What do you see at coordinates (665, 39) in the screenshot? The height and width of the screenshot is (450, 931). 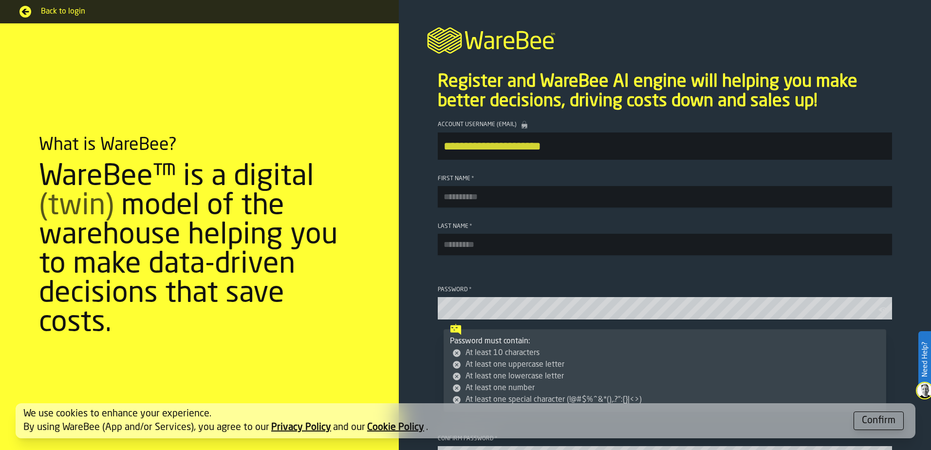 I see `a: logo-header` at bounding box center [665, 39].